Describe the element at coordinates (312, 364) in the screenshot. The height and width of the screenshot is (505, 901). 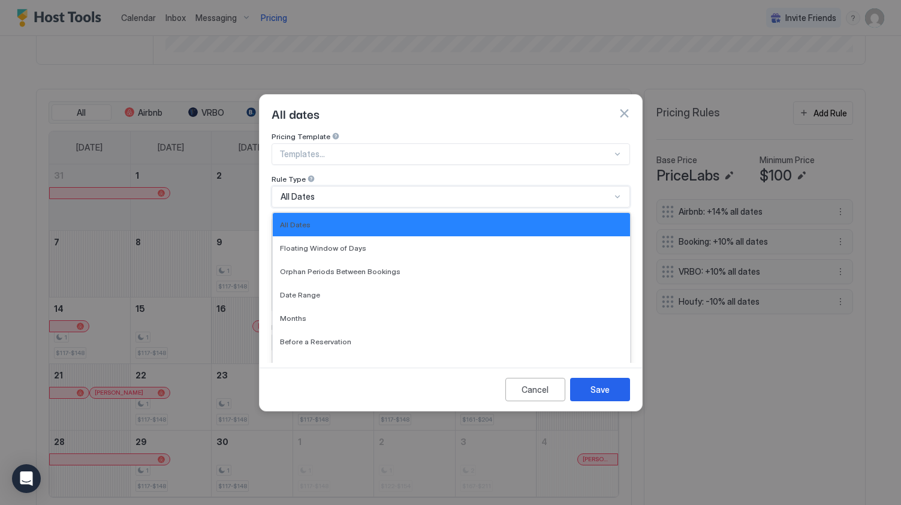
I see `span: After a Reservation` at that location.